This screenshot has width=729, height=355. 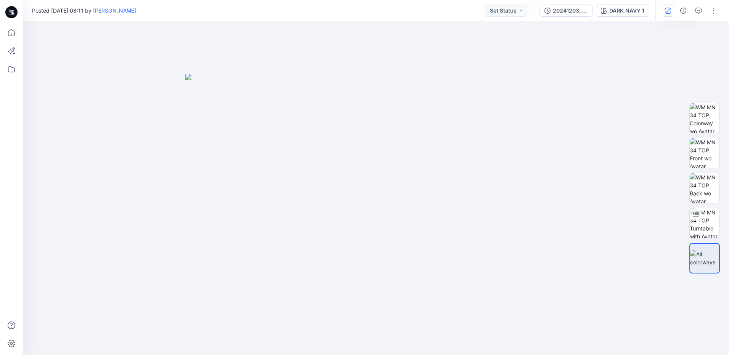 What do you see at coordinates (623, 11) in the screenshot?
I see `button: DARK NAVY 1` at bounding box center [623, 11].